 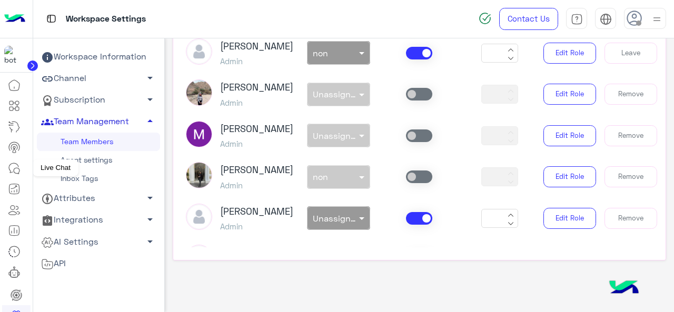 I want to click on span: API, so click(x=53, y=264).